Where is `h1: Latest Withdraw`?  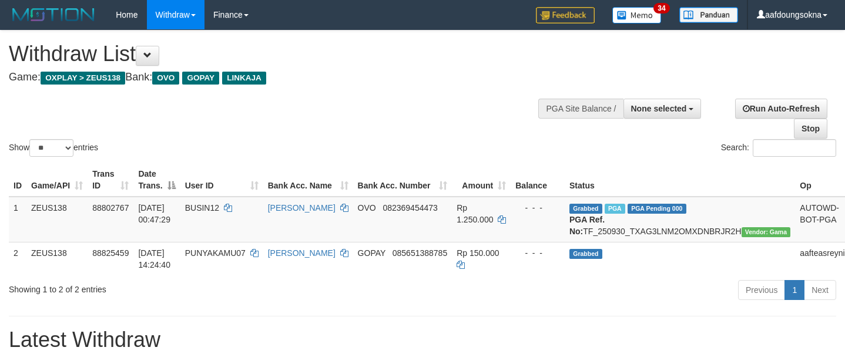 h1: Latest Withdraw is located at coordinates (423, 340).